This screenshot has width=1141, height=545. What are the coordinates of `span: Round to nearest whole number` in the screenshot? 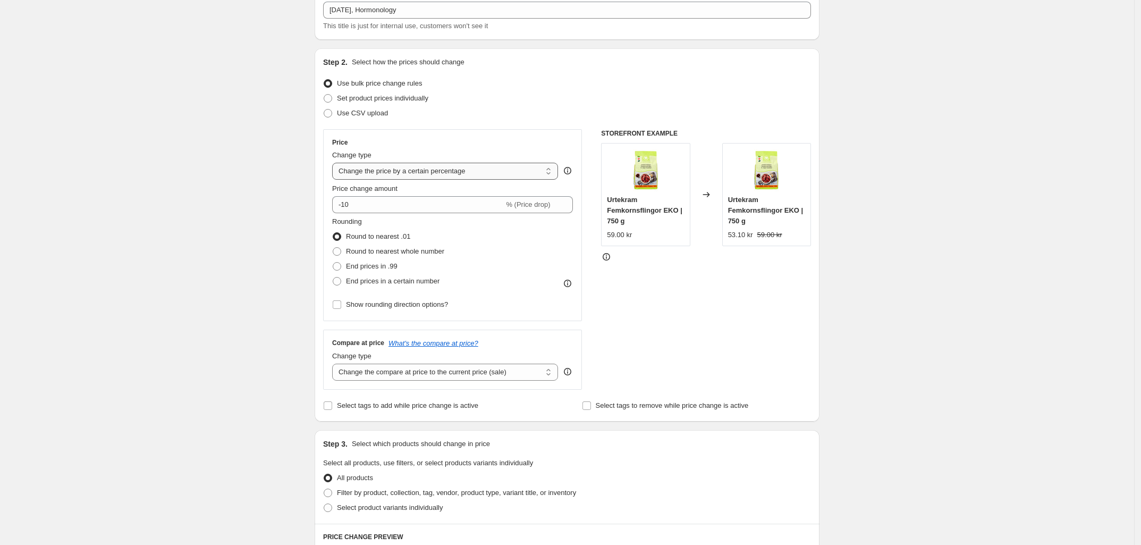 It's located at (395, 251).